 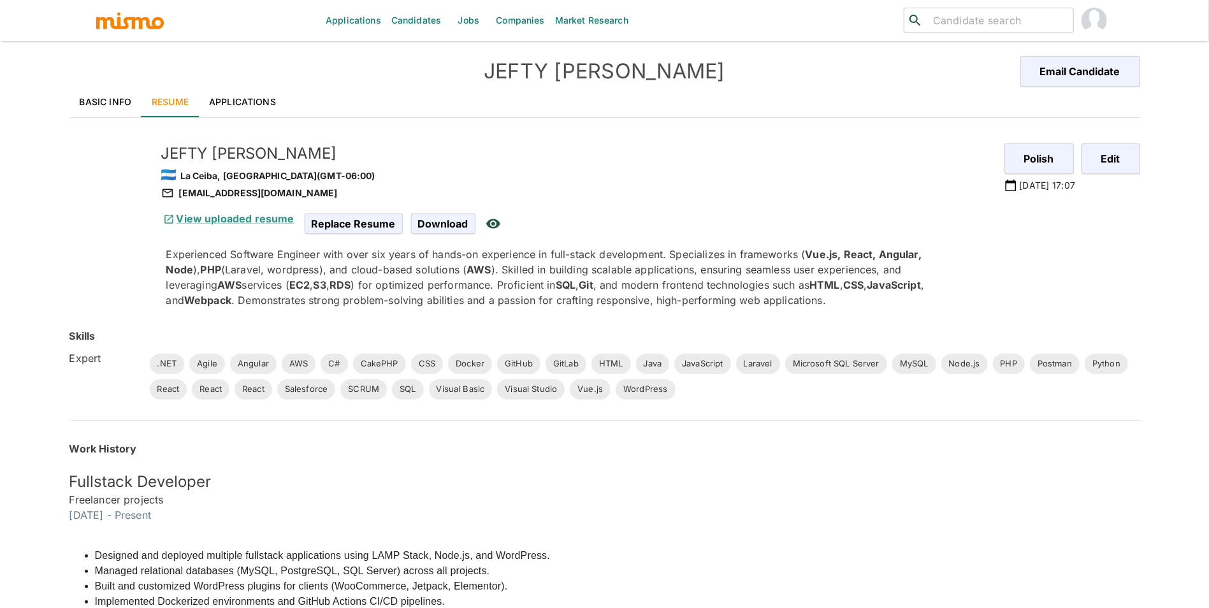 What do you see at coordinates (618, 586) in the screenshot?
I see `li: Built and customized WordPress plugins for clients (WooCommerce, Jetpack, Elementor).` at bounding box center [618, 586].